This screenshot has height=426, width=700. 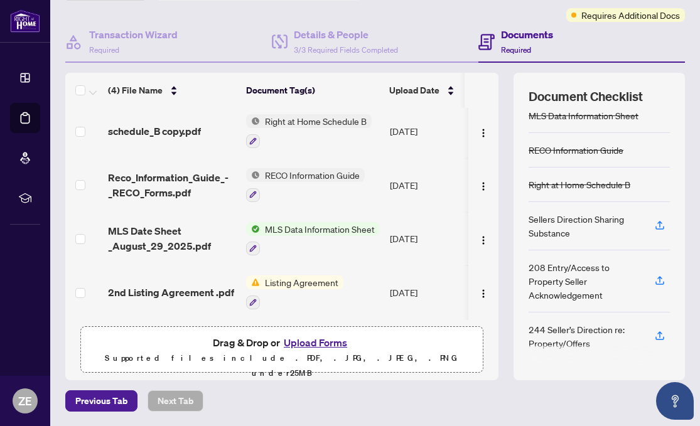 I want to click on div: RECO Information Guide, so click(x=576, y=150).